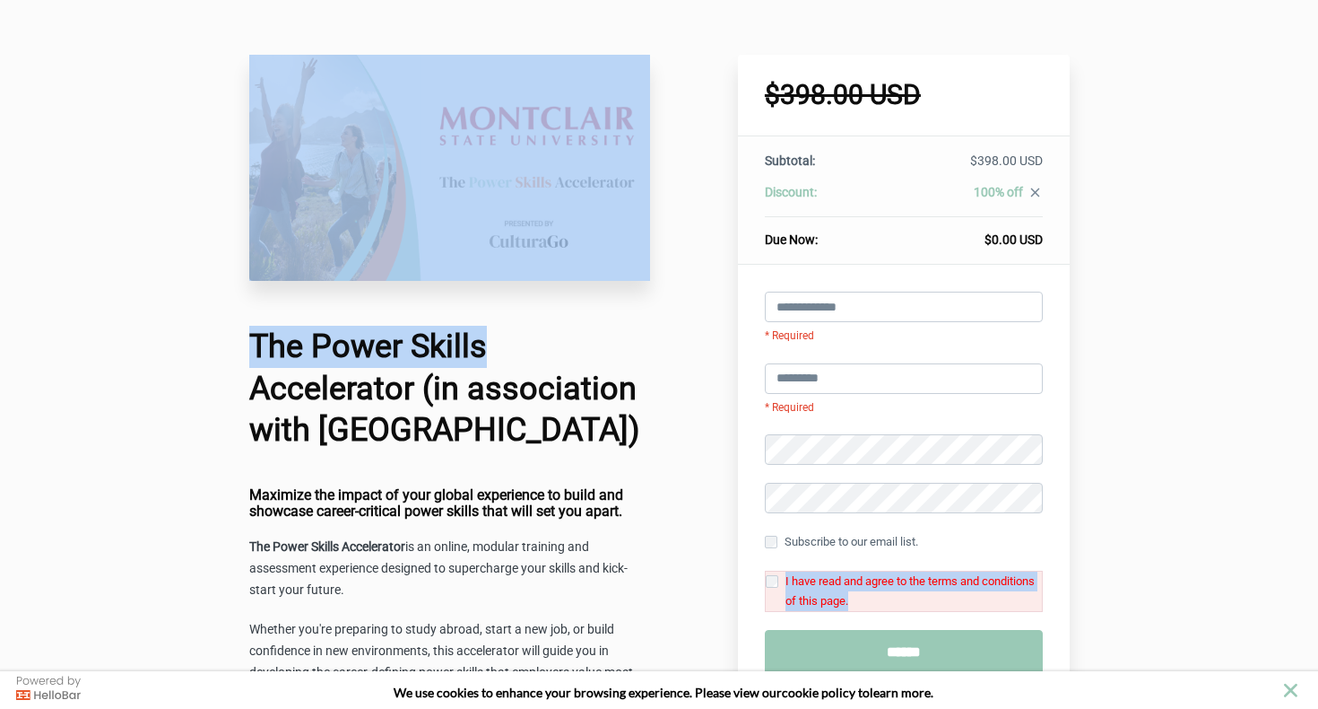 This screenshot has height=709, width=1318. I want to click on input: I have read and agree to the terms and conditions of this page., so click(772, 581).